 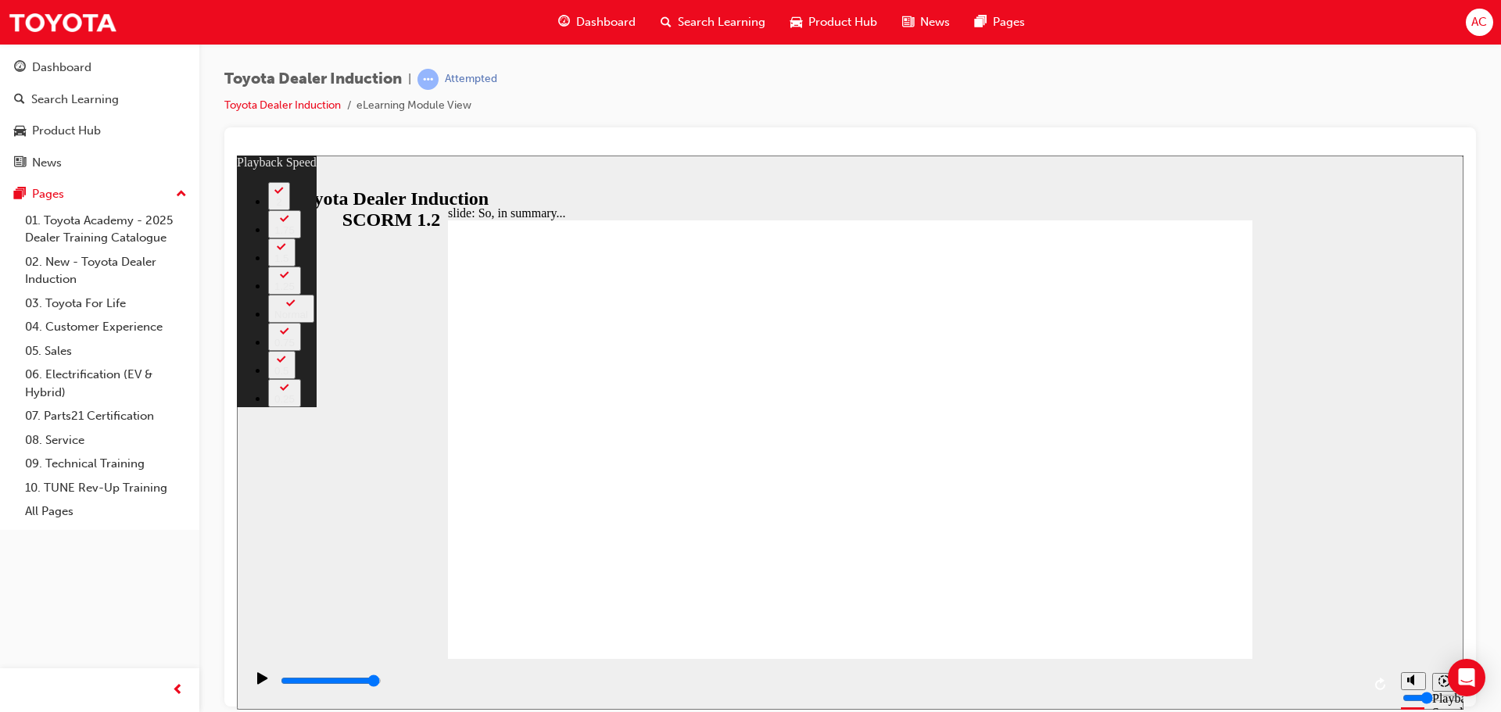 What do you see at coordinates (843, 22) in the screenshot?
I see `span: Product Hub` at bounding box center [843, 22].